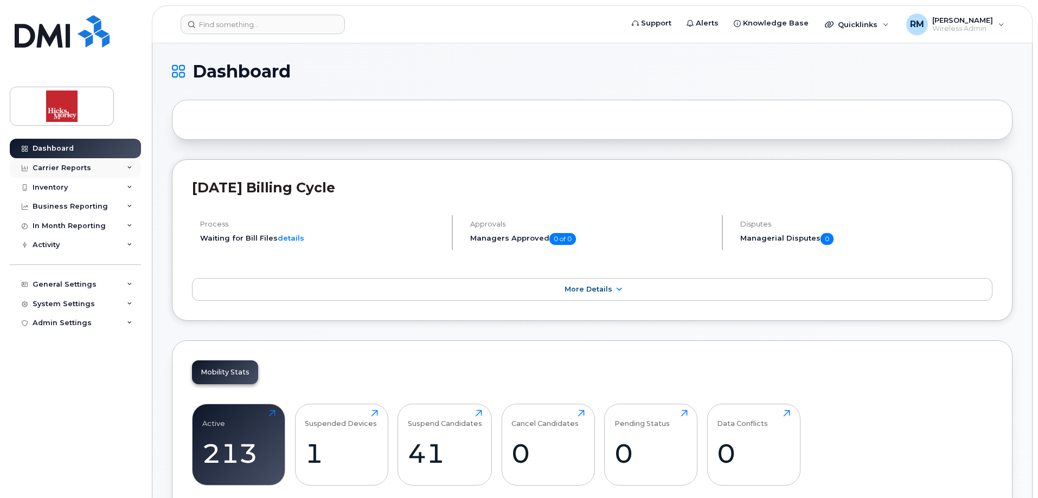 The width and height of the screenshot is (1038, 498). What do you see at coordinates (445, 453) in the screenshot?
I see `div: 41` at bounding box center [445, 453].